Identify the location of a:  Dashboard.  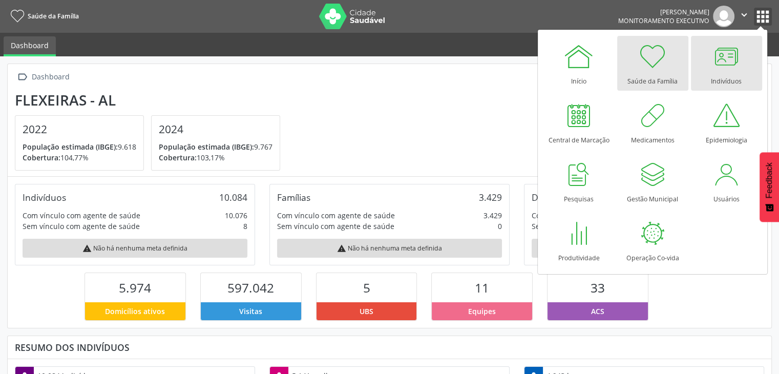
(43, 77).